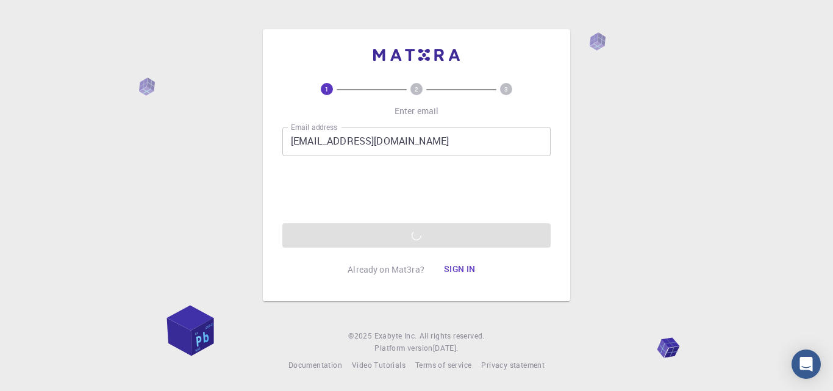  Describe the element at coordinates (416, 89) in the screenshot. I see `text: 2` at that location.